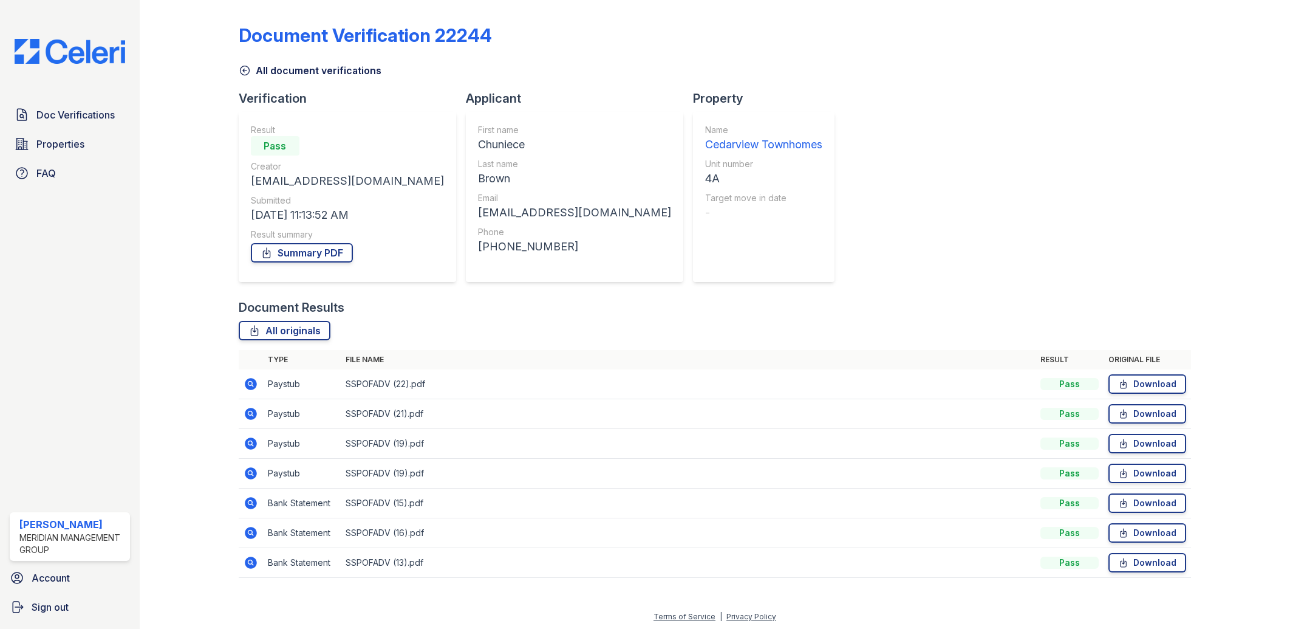 Image resolution: width=1290 pixels, height=629 pixels. Describe the element at coordinates (75, 115) in the screenshot. I see `span: Doc Verifications` at that location.